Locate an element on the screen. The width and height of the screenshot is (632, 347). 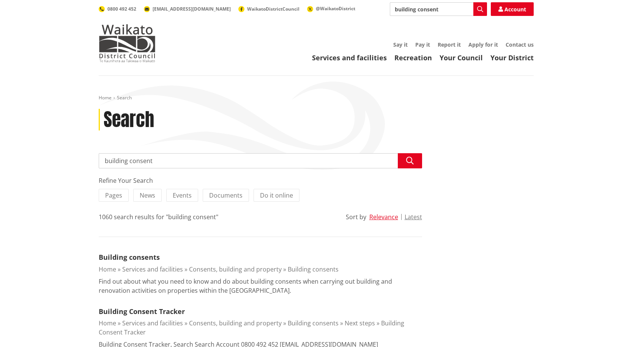
span: Events is located at coordinates (182, 196).